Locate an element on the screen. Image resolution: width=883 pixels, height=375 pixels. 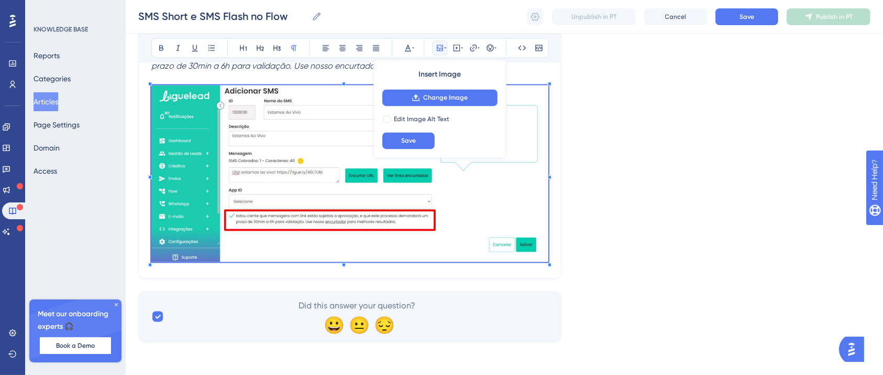
span: Cancel is located at coordinates (676, 17).